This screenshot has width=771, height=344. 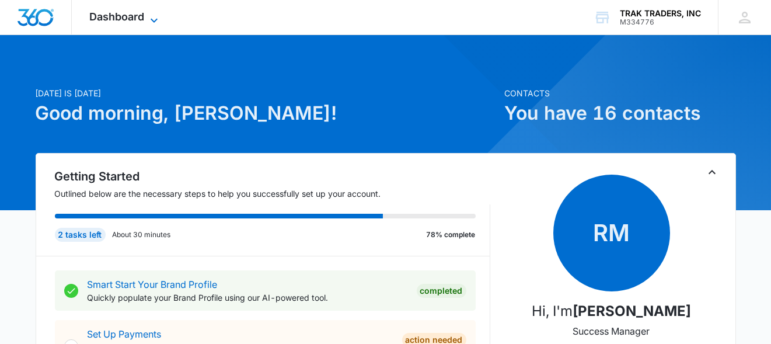 What do you see at coordinates (117, 16) in the screenshot?
I see `span: Dashboard` at bounding box center [117, 16].